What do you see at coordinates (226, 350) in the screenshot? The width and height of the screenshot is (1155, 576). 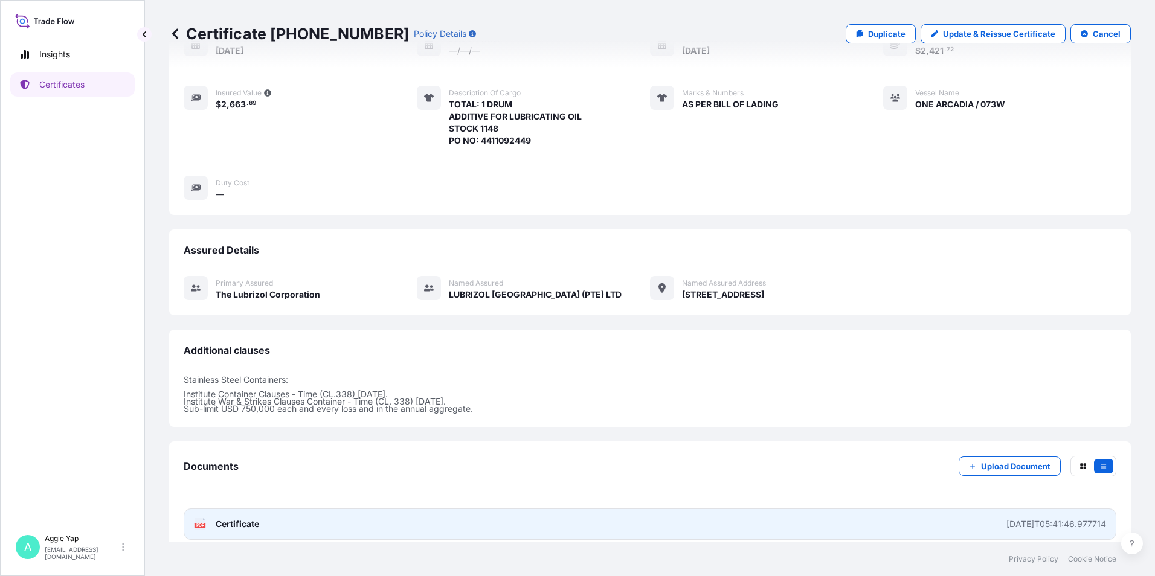 I see `span: Additional clauses` at bounding box center [226, 350].